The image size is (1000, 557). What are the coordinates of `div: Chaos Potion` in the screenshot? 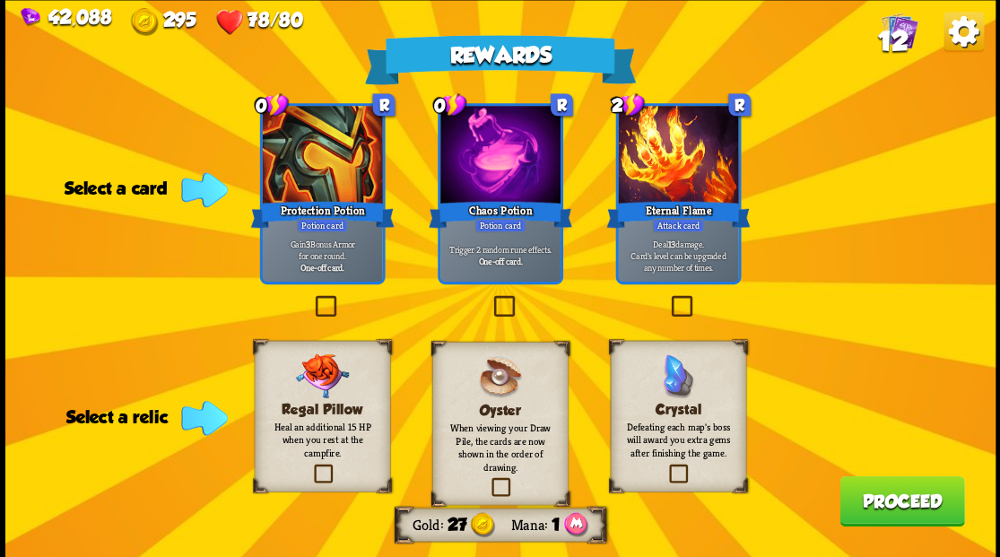 It's located at (500, 214).